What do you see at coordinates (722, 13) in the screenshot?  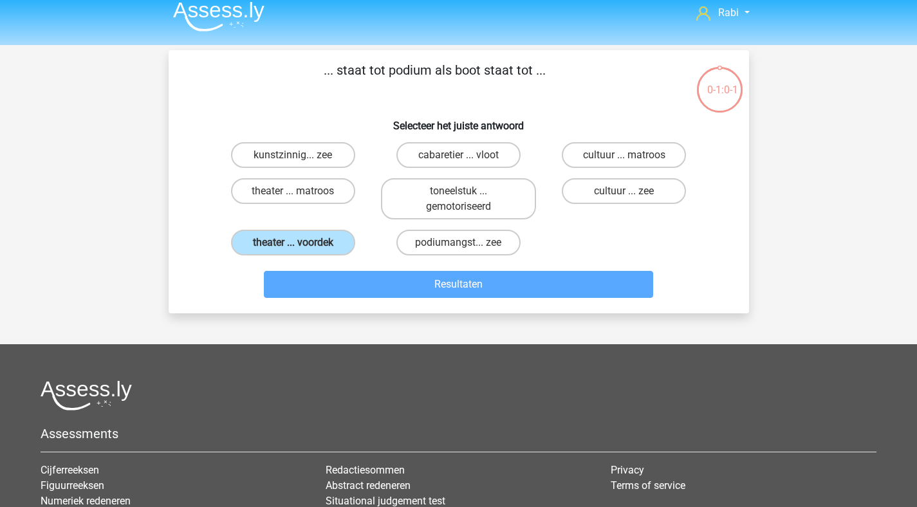 I see `a: Rabi` at bounding box center [722, 13].